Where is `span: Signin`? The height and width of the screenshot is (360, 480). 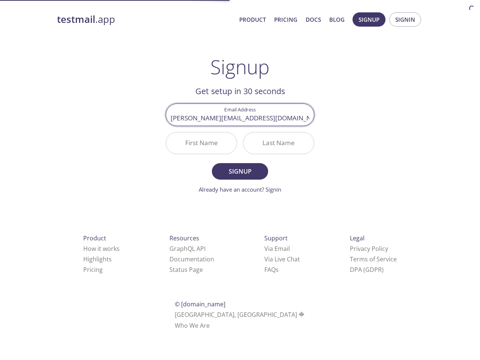
span: Signin is located at coordinates (405, 20).